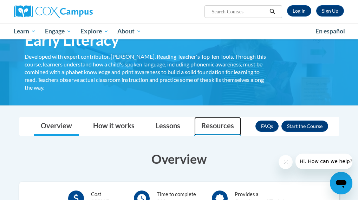 Image resolution: width=358 pixels, height=200 pixels. I want to click on span: About, so click(129, 31).